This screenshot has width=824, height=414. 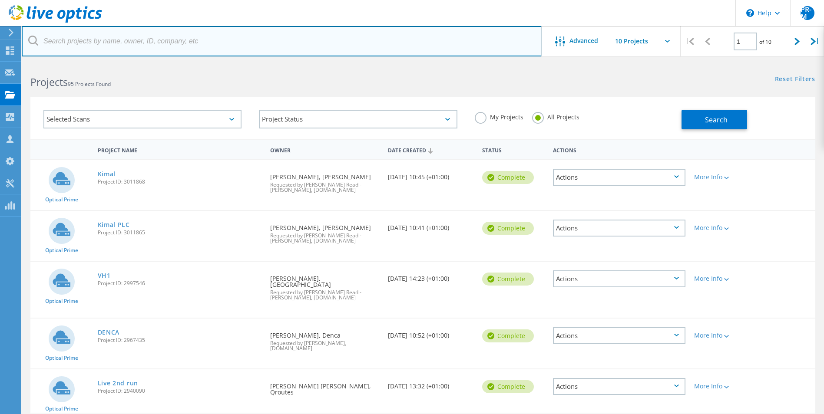 I want to click on a: Live Optics Dashboard, so click(x=55, y=21).